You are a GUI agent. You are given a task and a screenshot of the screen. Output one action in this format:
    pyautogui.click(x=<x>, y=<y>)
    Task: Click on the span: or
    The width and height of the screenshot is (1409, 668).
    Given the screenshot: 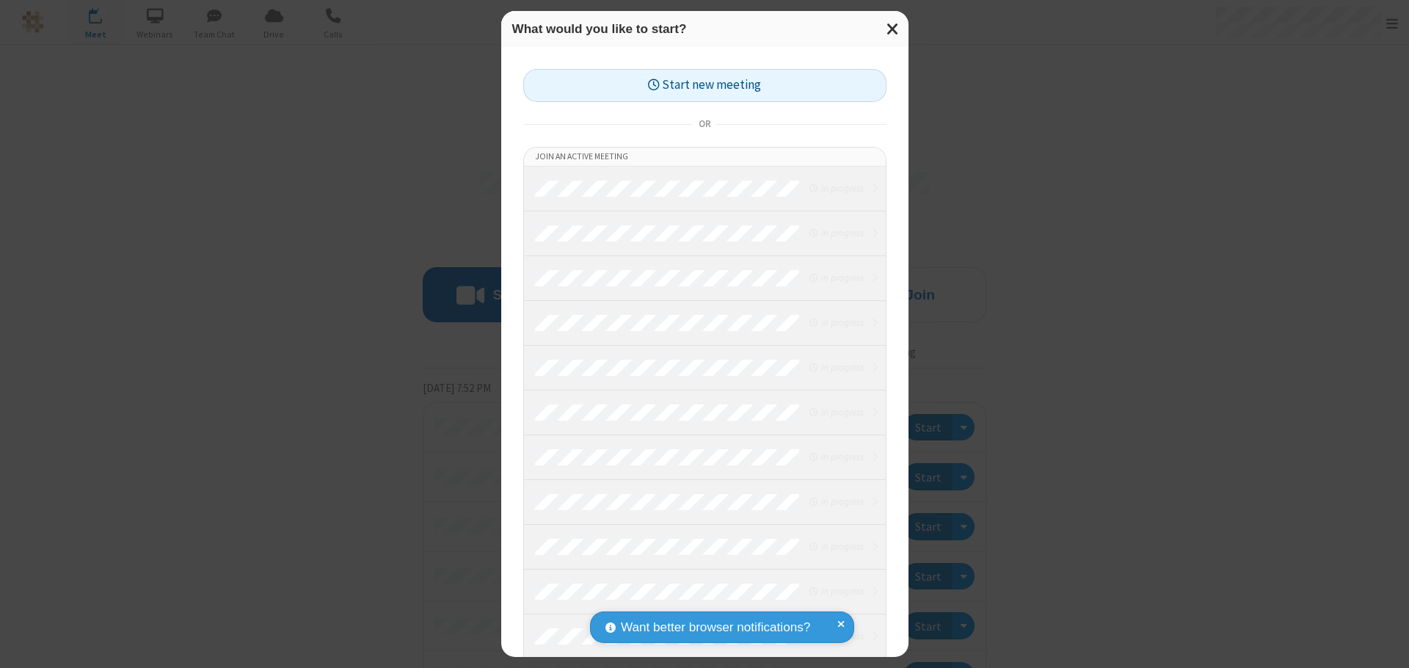 What is the action you would take?
    pyautogui.click(x=705, y=124)
    